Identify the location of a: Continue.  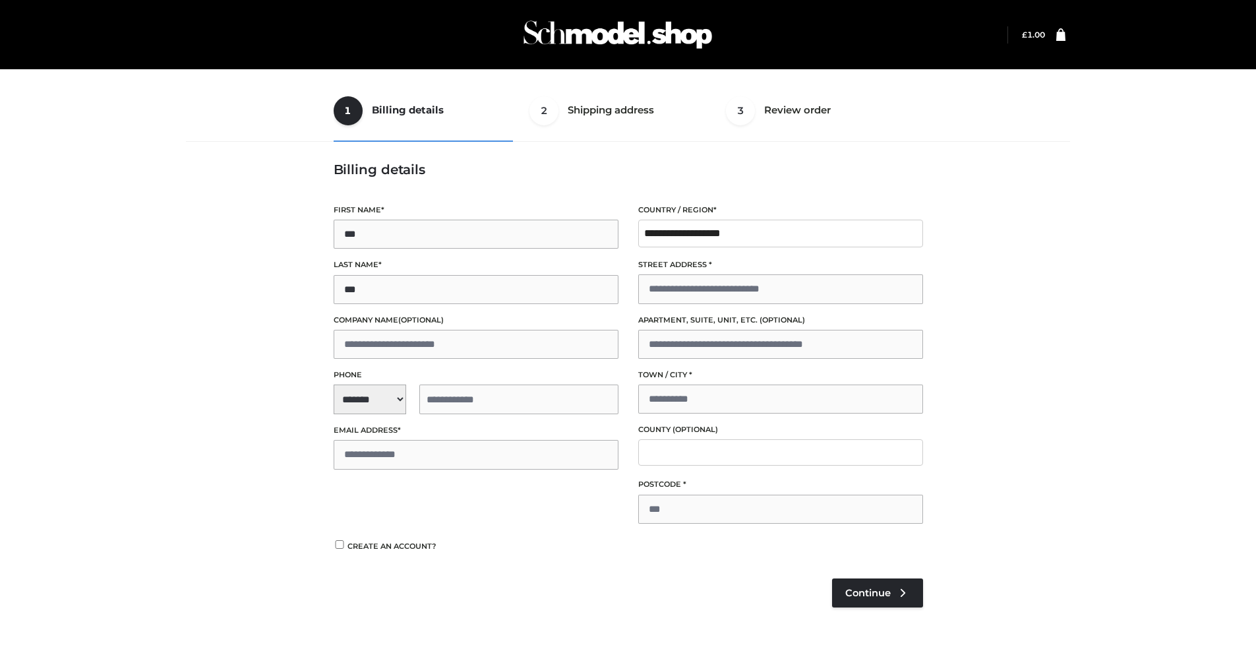
(877, 593).